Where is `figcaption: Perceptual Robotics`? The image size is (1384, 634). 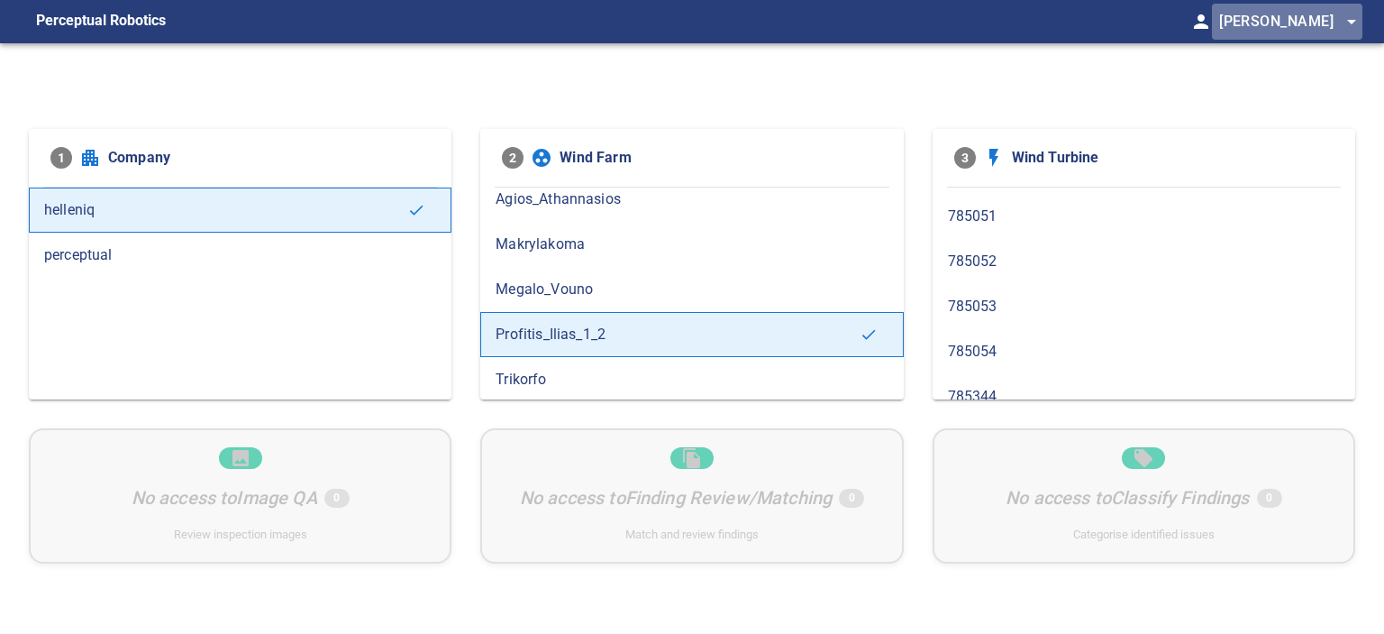 figcaption: Perceptual Robotics is located at coordinates (101, 22).